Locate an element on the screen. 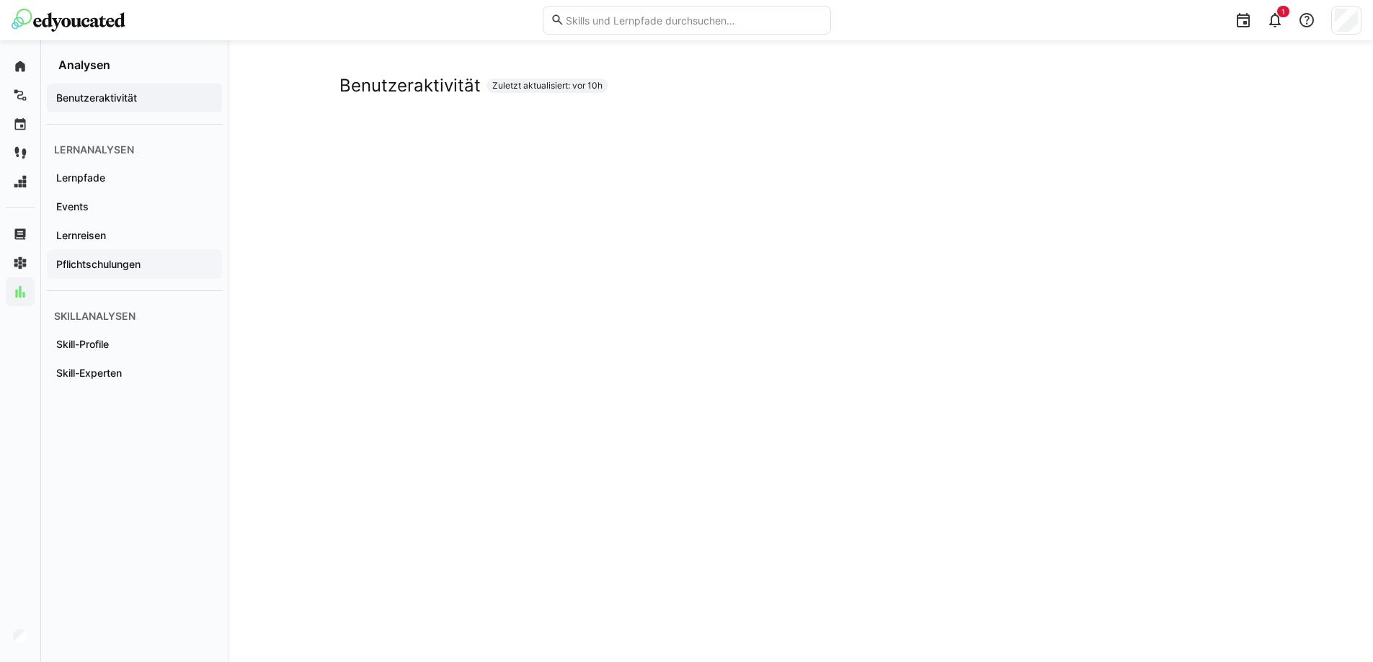 This screenshot has height=662, width=1373. div: Lernanalysen is located at coordinates (134, 150).